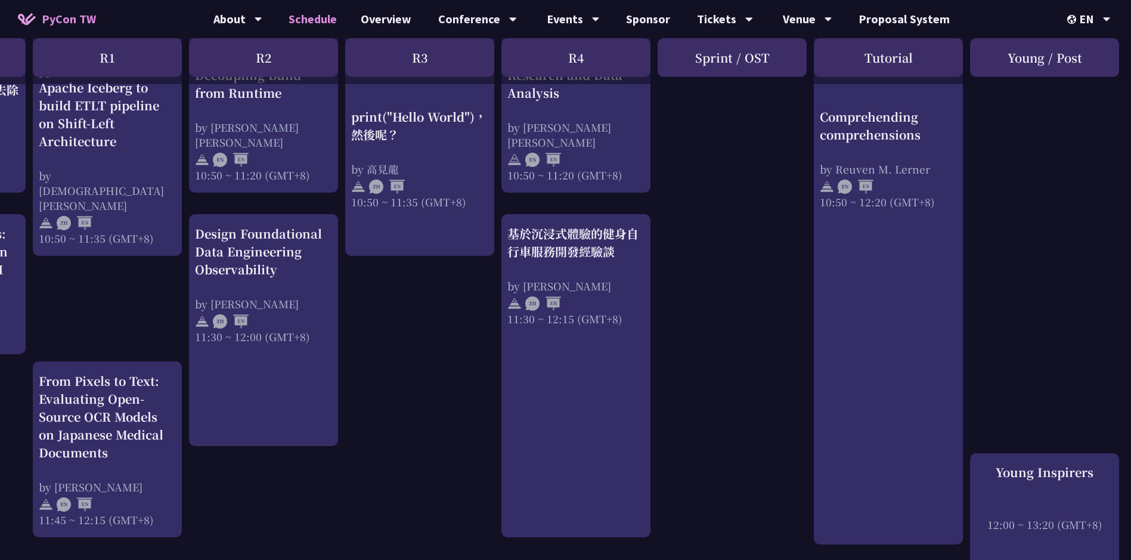 The image size is (1131, 560). I want to click on img: Locale Icon, so click(1074, 19).